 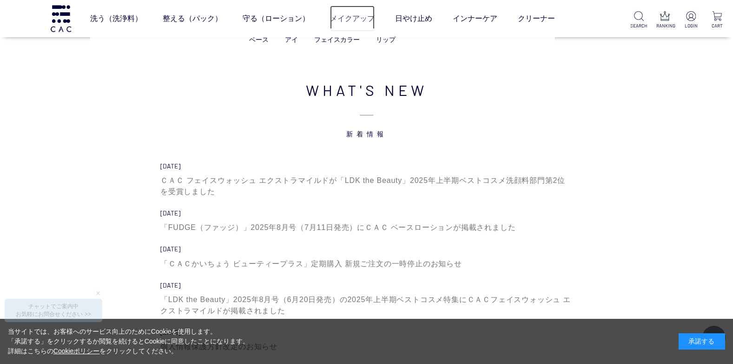 What do you see at coordinates (192, 19) in the screenshot?
I see `a: 整える（パック）` at bounding box center [192, 19].